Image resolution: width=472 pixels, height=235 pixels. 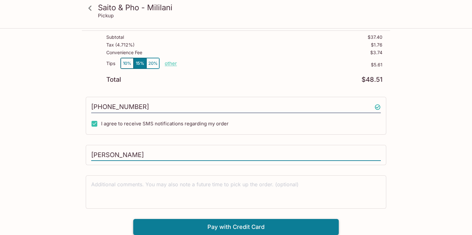 What do you see at coordinates (376, 45) in the screenshot?
I see `p: $1.76` at bounding box center [376, 45].